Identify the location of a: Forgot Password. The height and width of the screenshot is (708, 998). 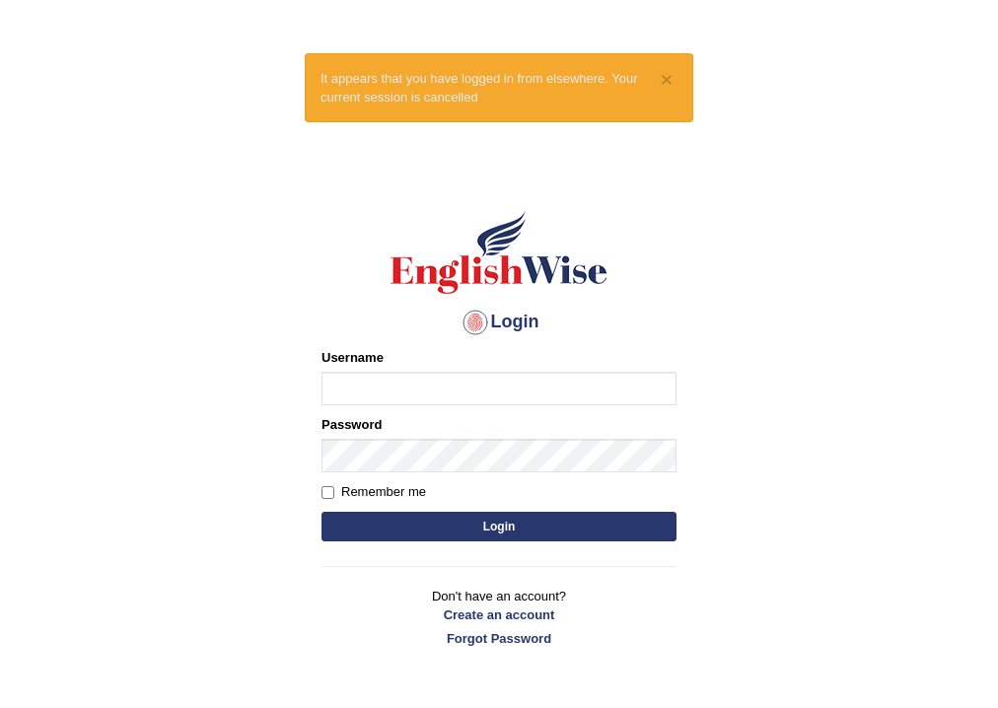
(499, 638).